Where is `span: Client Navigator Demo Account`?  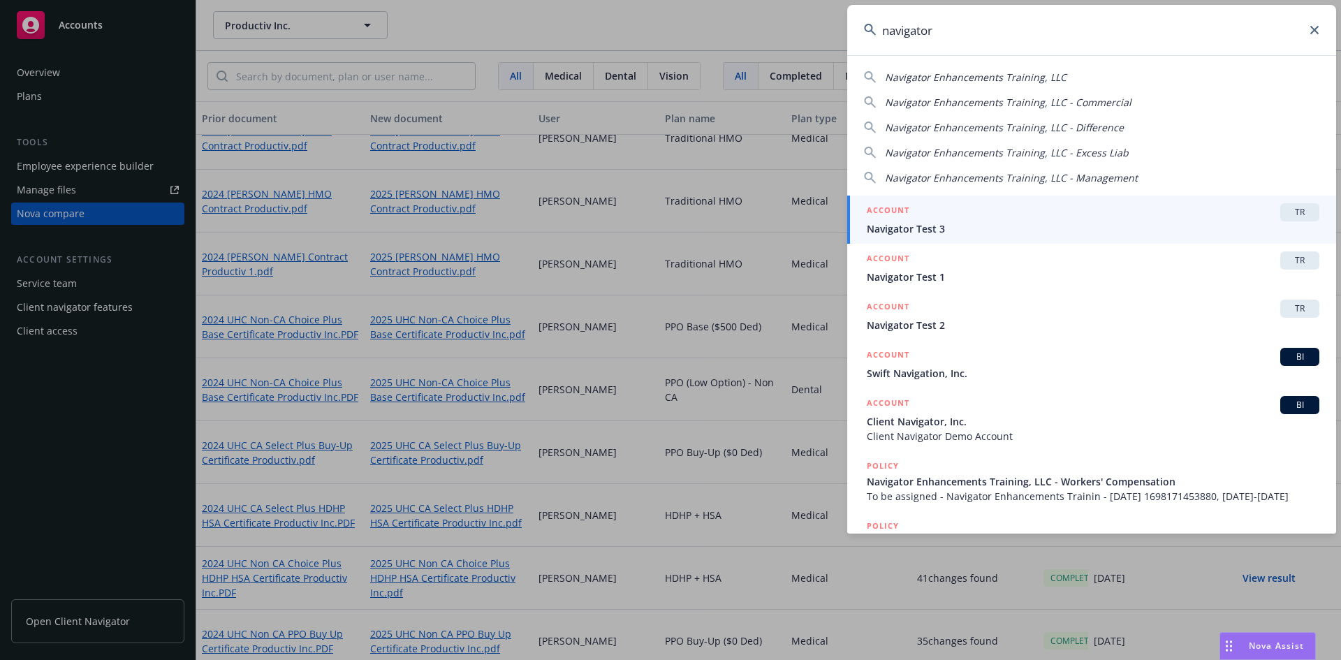 span: Client Navigator Demo Account is located at coordinates (1093, 436).